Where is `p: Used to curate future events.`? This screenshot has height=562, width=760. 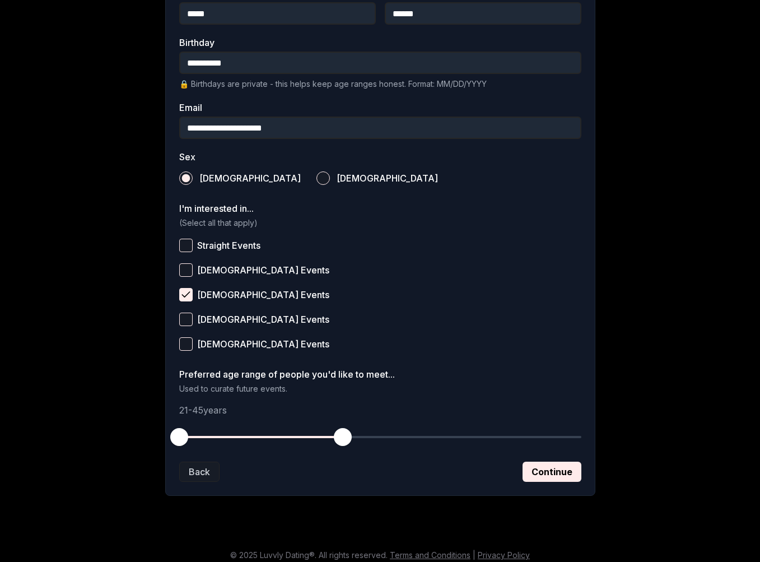 p: Used to curate future events. is located at coordinates (381, 389).